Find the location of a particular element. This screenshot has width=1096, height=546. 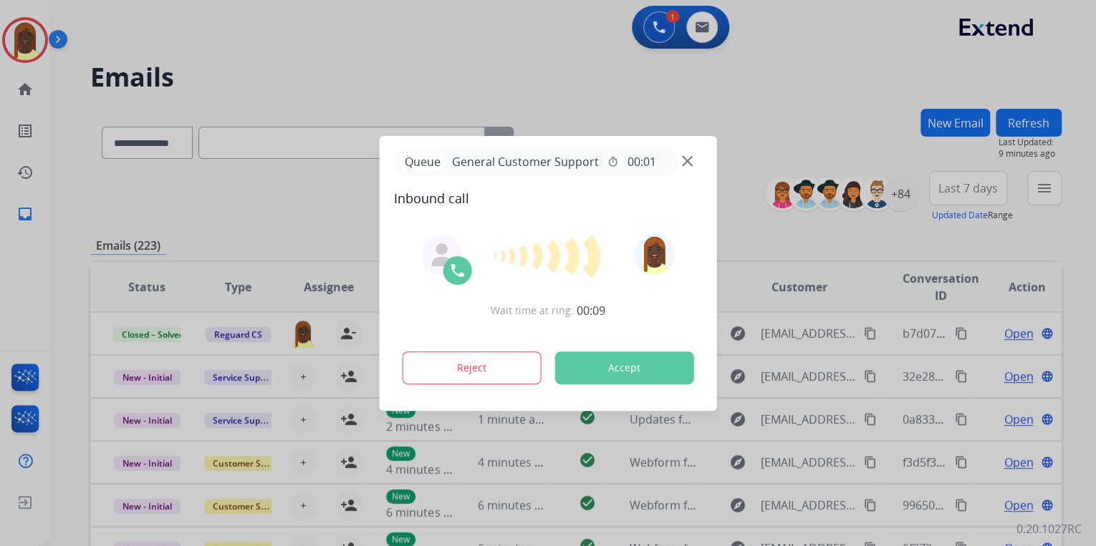

span: 00:01 is located at coordinates (642, 162).